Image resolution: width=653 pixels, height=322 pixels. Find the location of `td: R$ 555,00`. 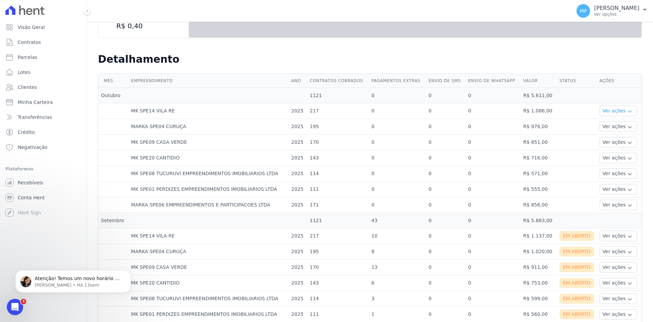

td: R$ 555,00 is located at coordinates (539, 189).